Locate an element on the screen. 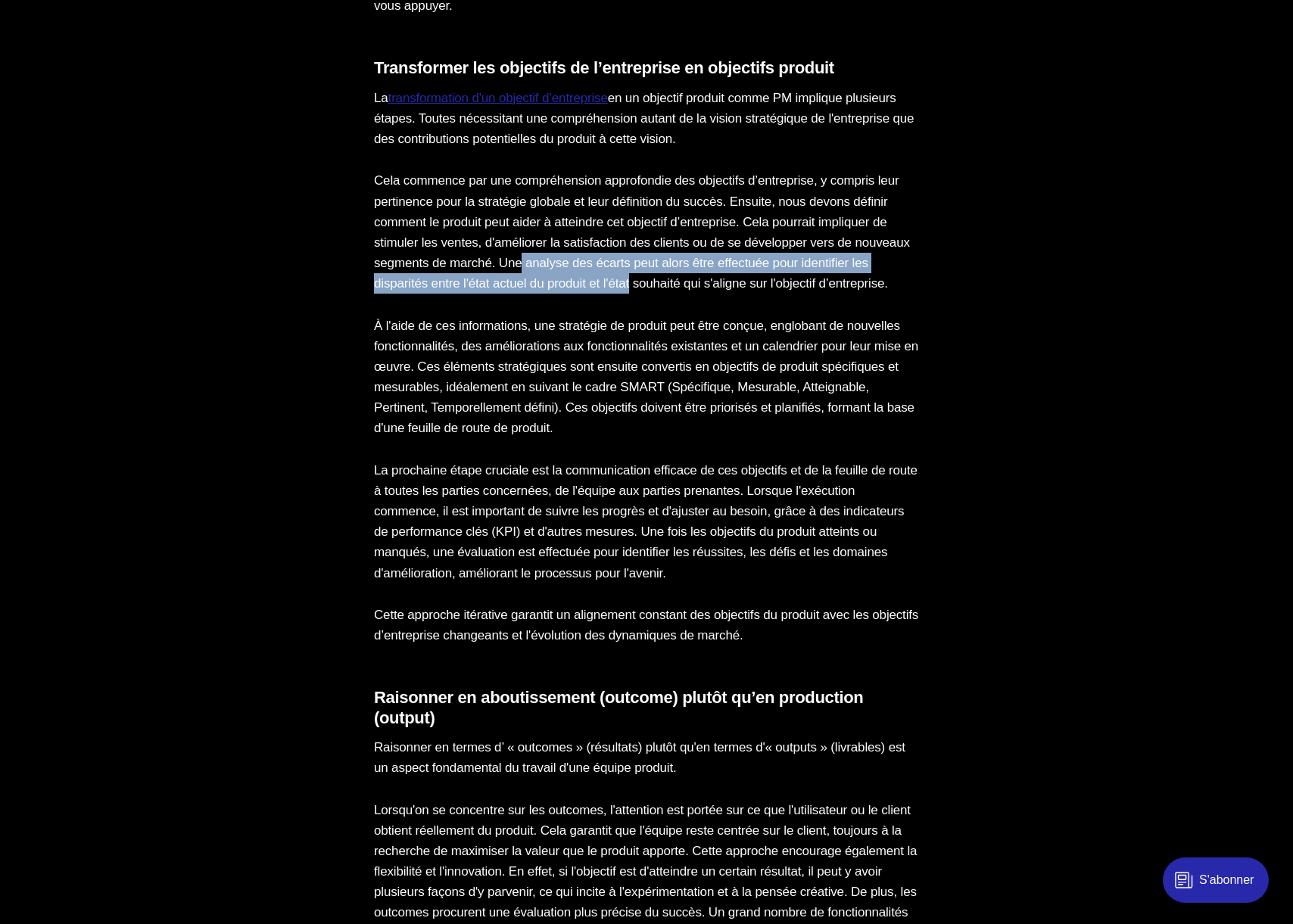 The height and width of the screenshot is (924, 1293). p: La prochaine étape cruciale est la communication efficace de ces objectifs et de la feuille de ro... is located at coordinates (647, 522).